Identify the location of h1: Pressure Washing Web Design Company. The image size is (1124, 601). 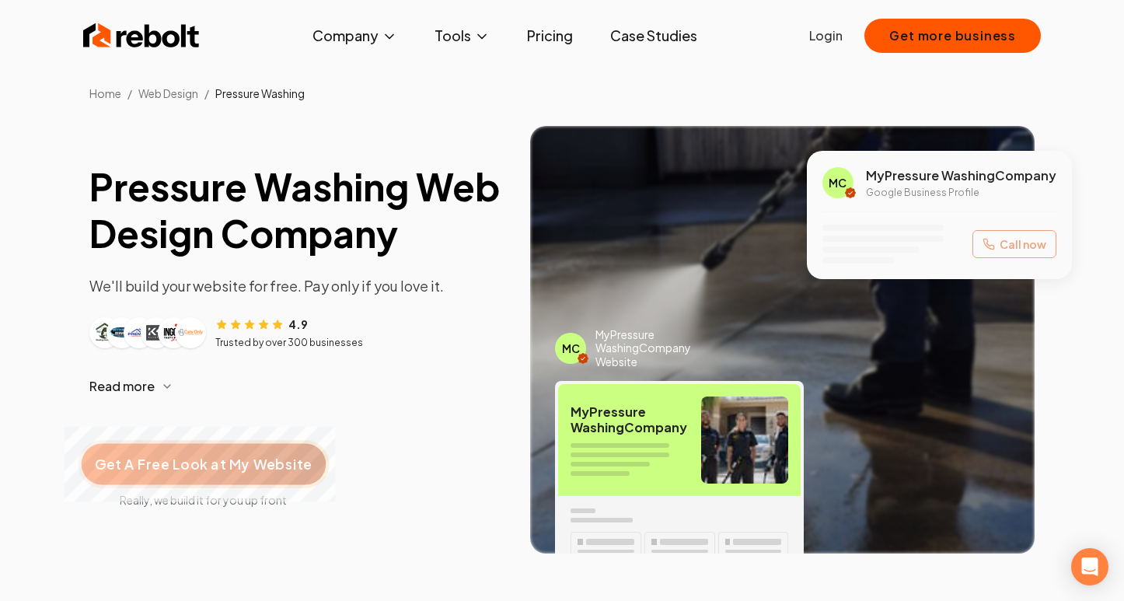
(297, 210).